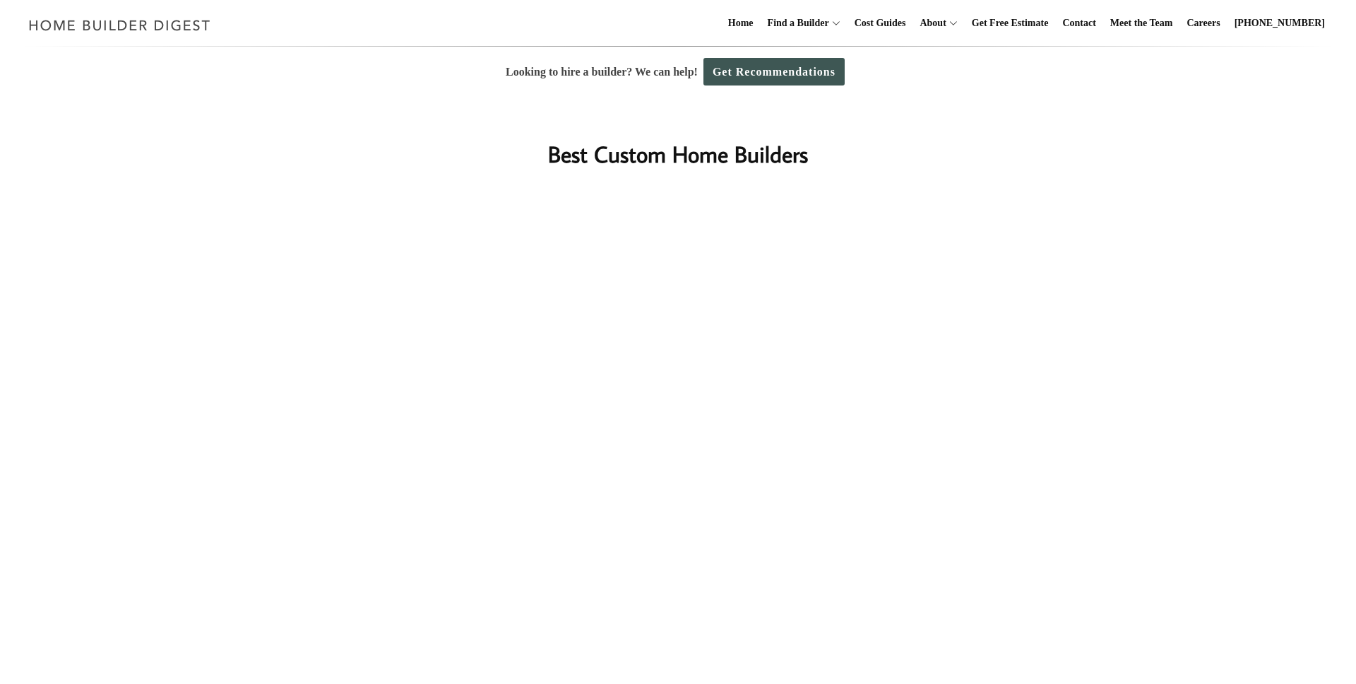 This screenshot has width=1356, height=684. I want to click on a: Cost Guides, so click(880, 23).